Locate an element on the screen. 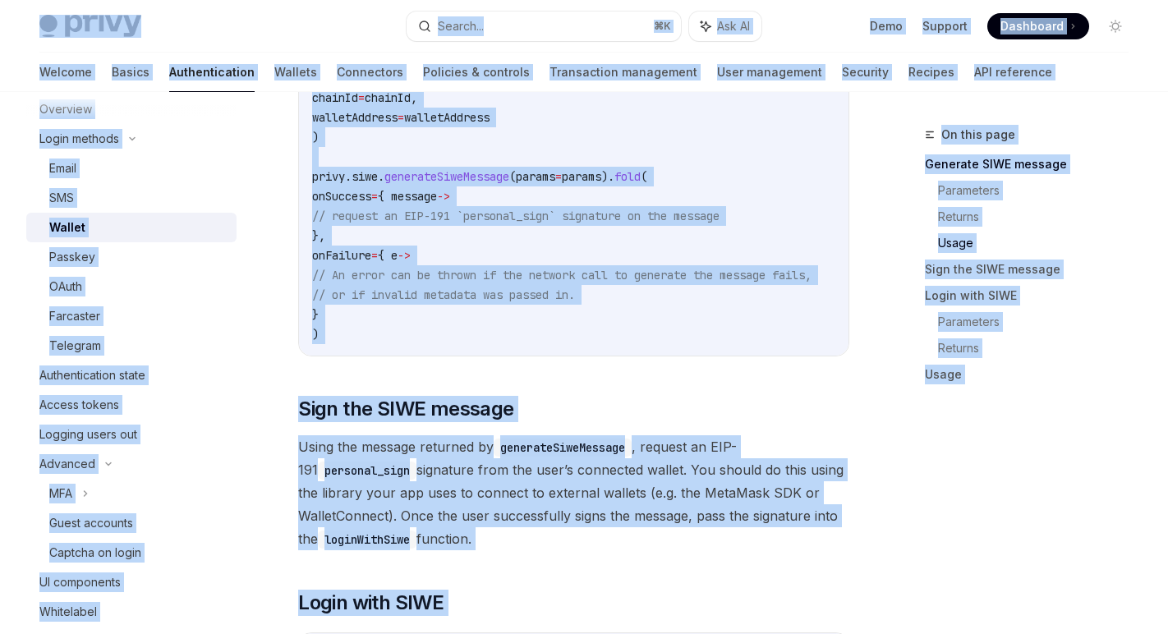  a: Dashboard is located at coordinates (1038, 26).